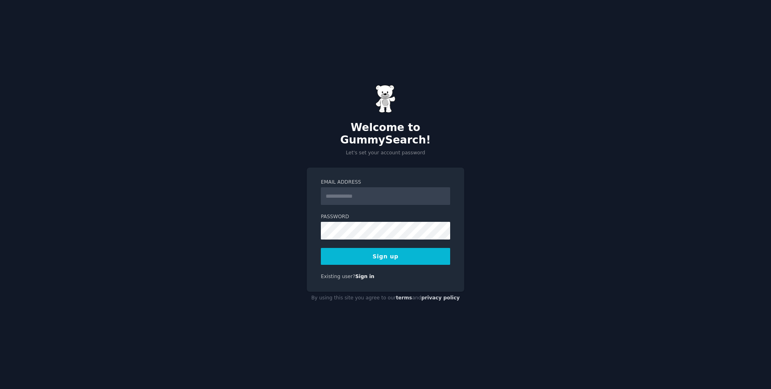 Image resolution: width=771 pixels, height=389 pixels. I want to click on p: Let's set your account password, so click(385, 153).